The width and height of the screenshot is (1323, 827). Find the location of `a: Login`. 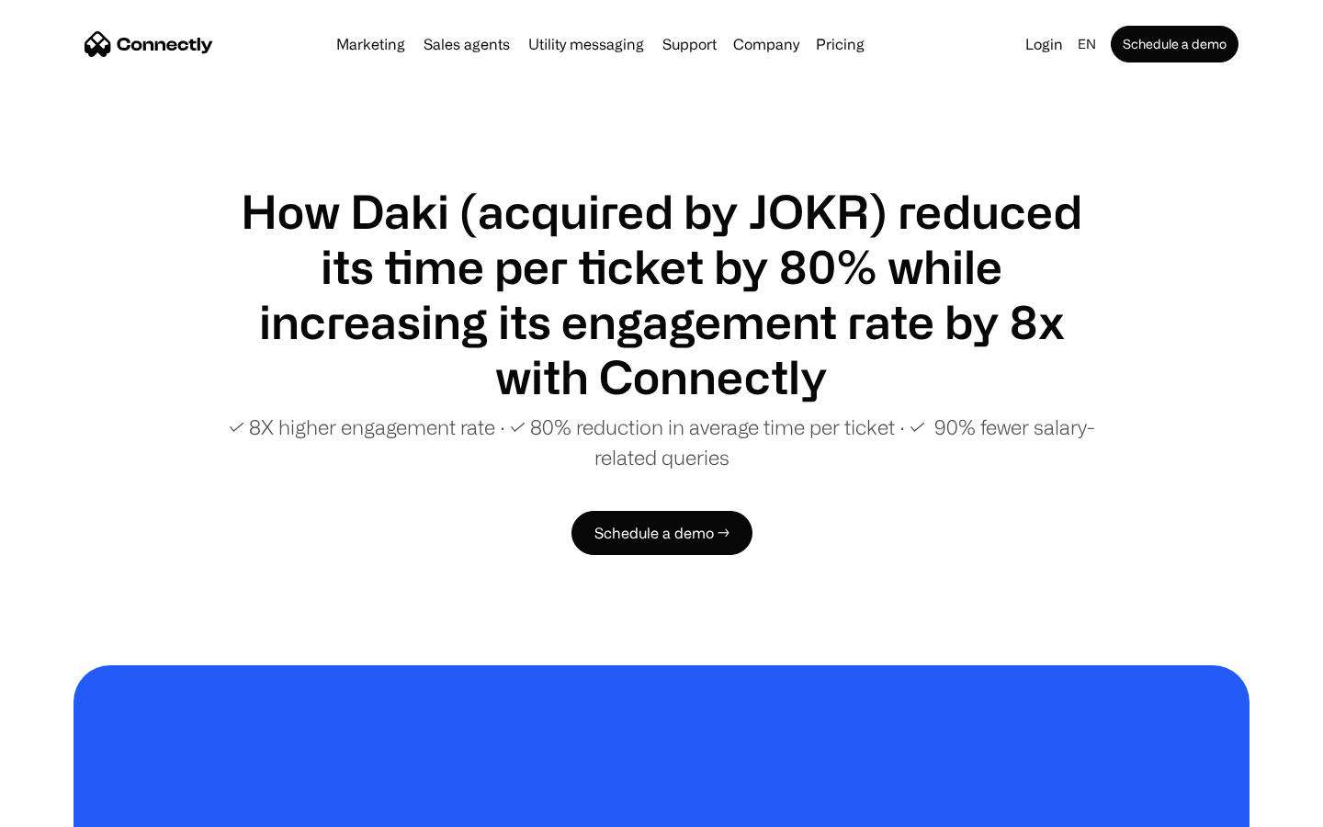

a: Login is located at coordinates (1044, 44).